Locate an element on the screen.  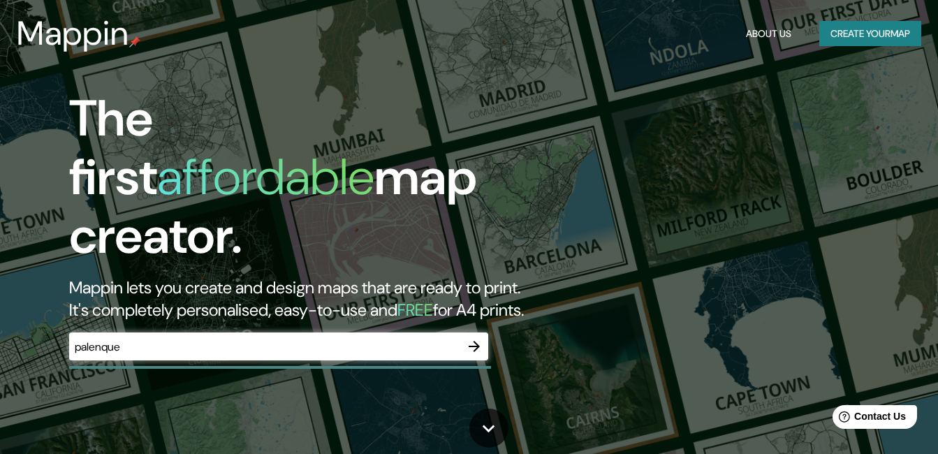
h3: Mappin is located at coordinates (73, 34).